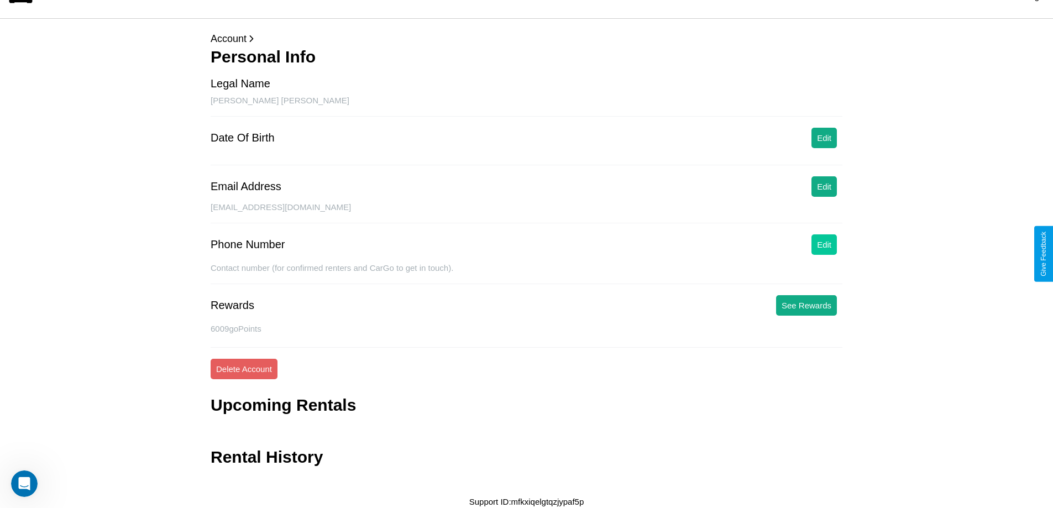 Image resolution: width=1053 pixels, height=508 pixels. What do you see at coordinates (526, 39) in the screenshot?
I see `p: Account` at bounding box center [526, 39].